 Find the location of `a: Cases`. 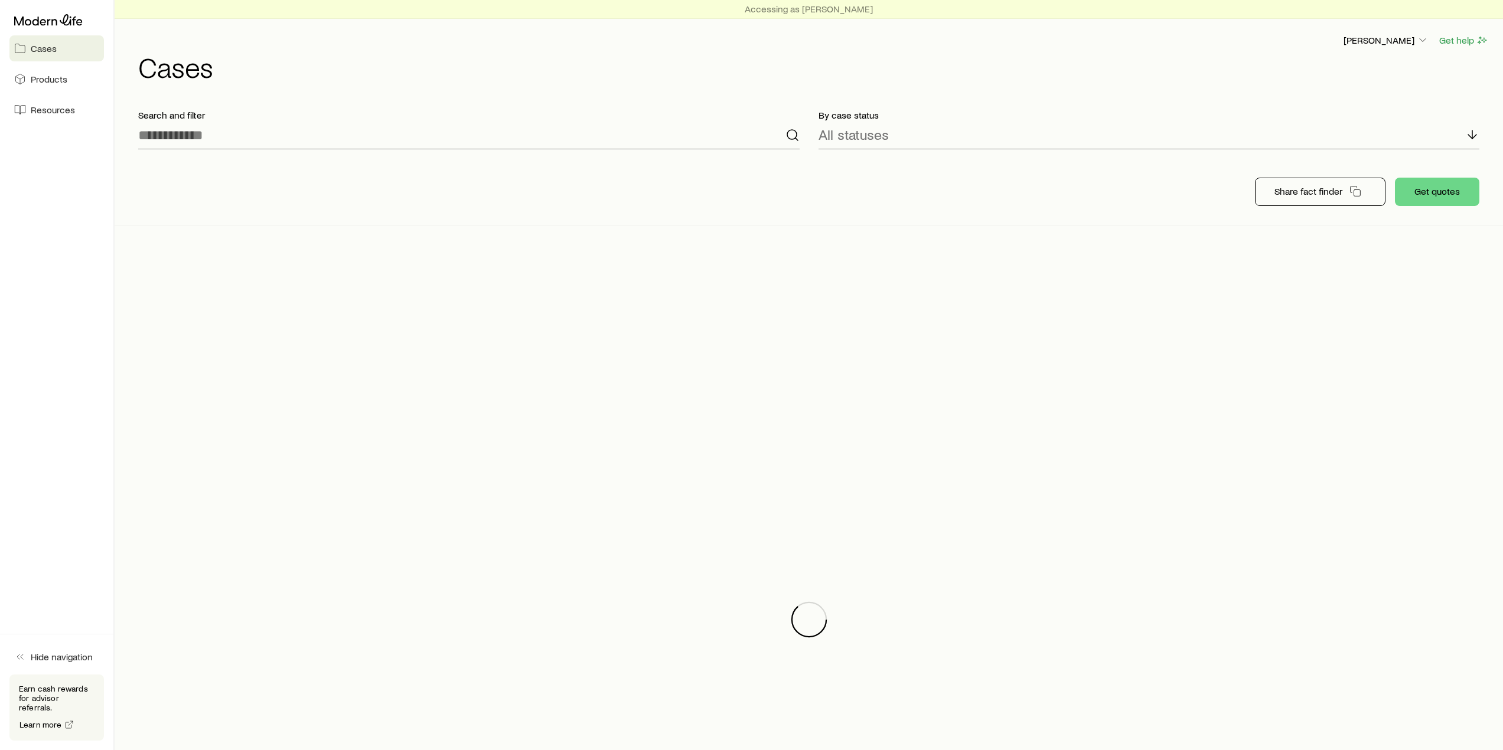

a: Cases is located at coordinates (57, 48).